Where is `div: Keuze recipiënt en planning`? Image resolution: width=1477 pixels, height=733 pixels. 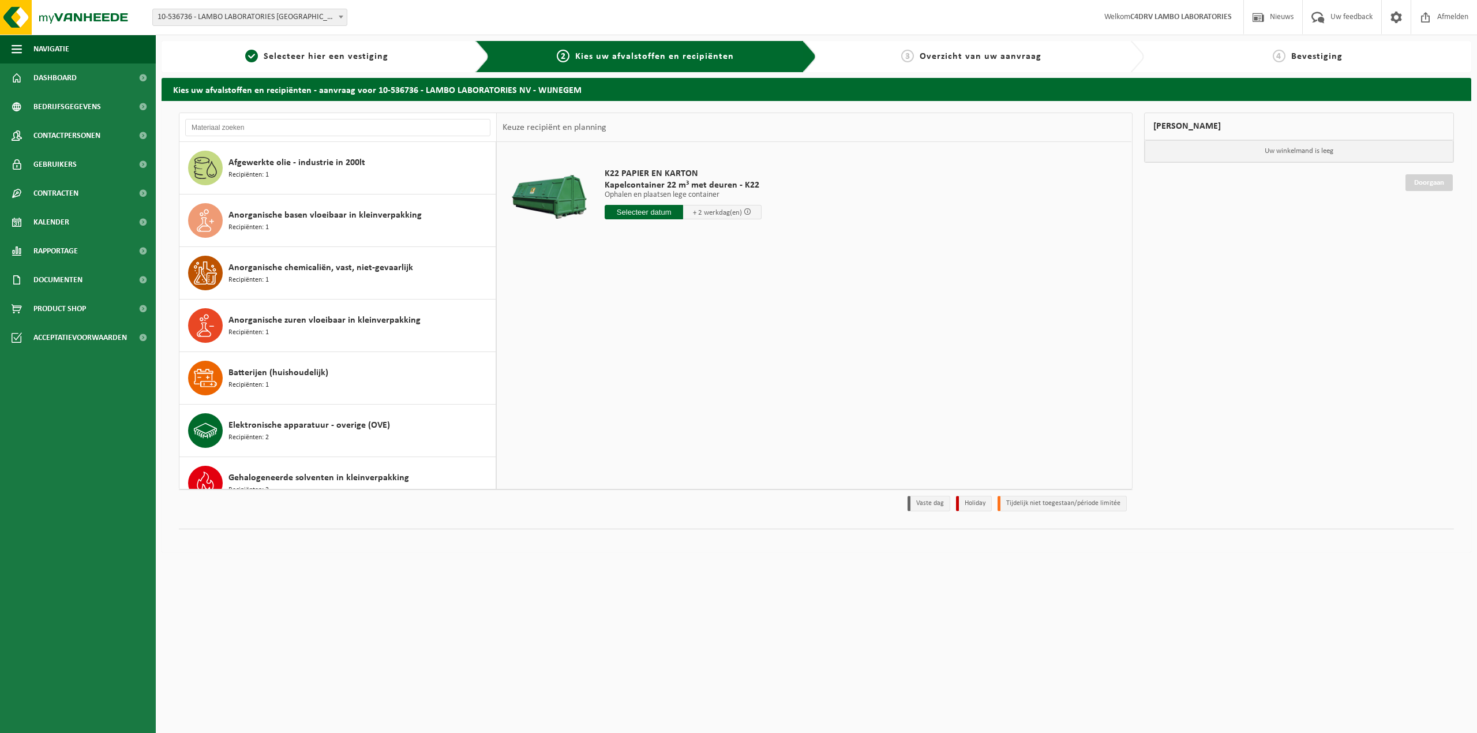 div: Keuze recipiënt en planning is located at coordinates (555, 128).